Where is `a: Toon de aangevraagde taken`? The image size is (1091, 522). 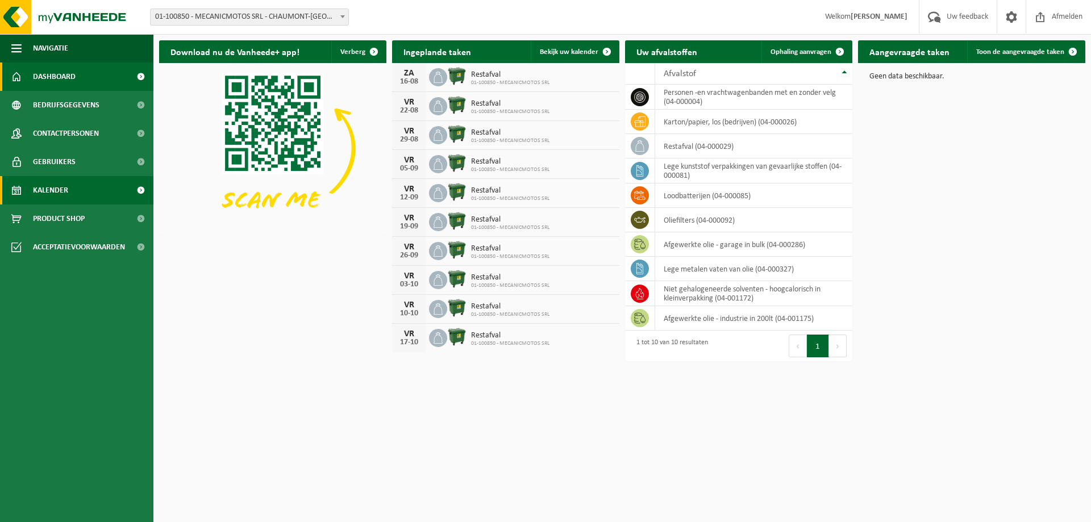
a: Toon de aangevraagde taken is located at coordinates (1025, 52).